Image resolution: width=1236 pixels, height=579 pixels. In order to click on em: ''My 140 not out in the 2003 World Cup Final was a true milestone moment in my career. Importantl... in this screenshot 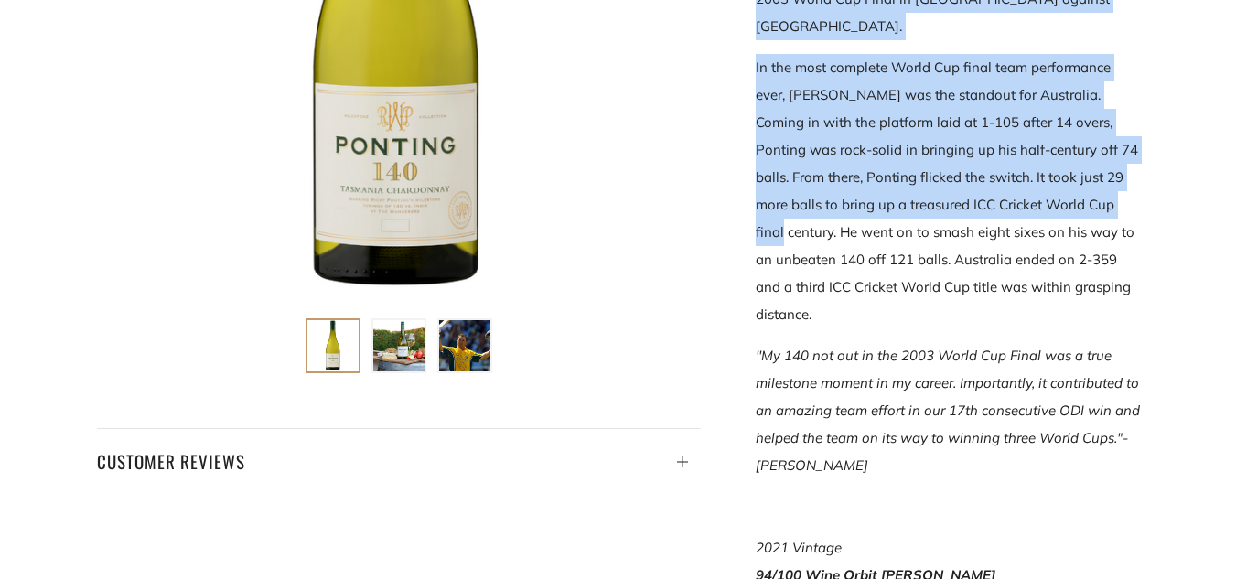, I will do `click(948, 410)`.